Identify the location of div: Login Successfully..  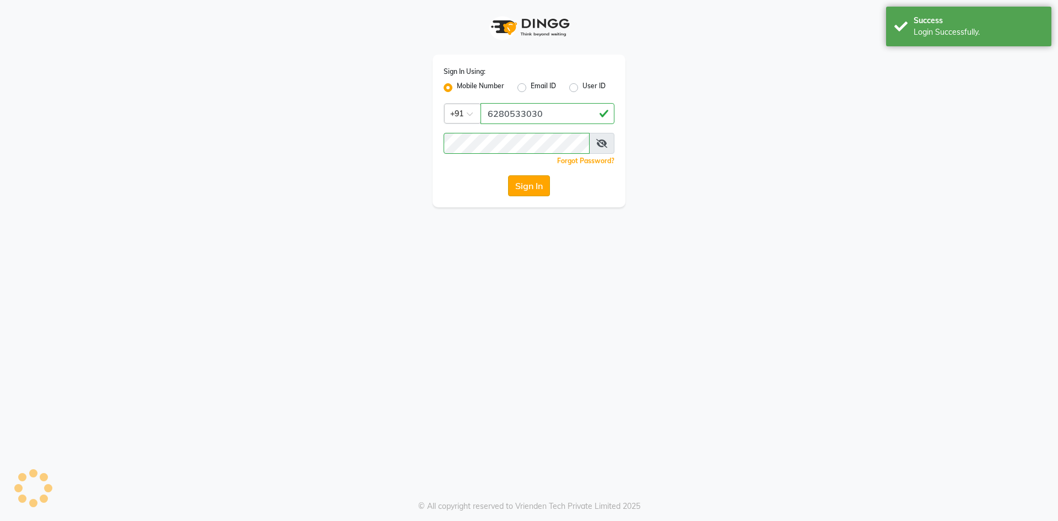
(979, 32).